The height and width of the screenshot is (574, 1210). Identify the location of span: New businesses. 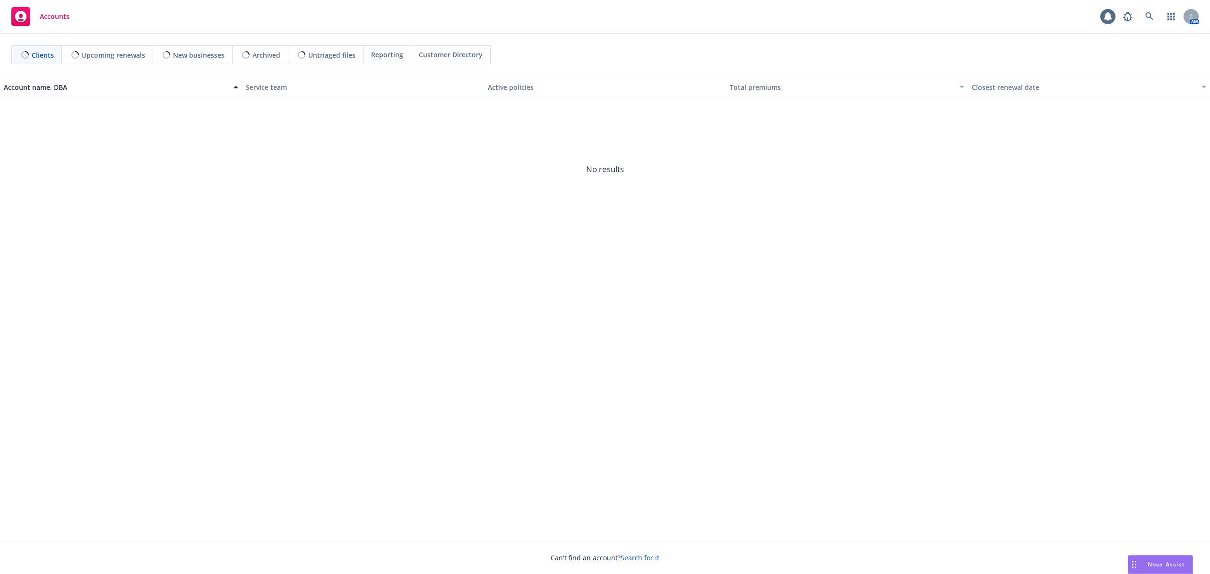
(199, 55).